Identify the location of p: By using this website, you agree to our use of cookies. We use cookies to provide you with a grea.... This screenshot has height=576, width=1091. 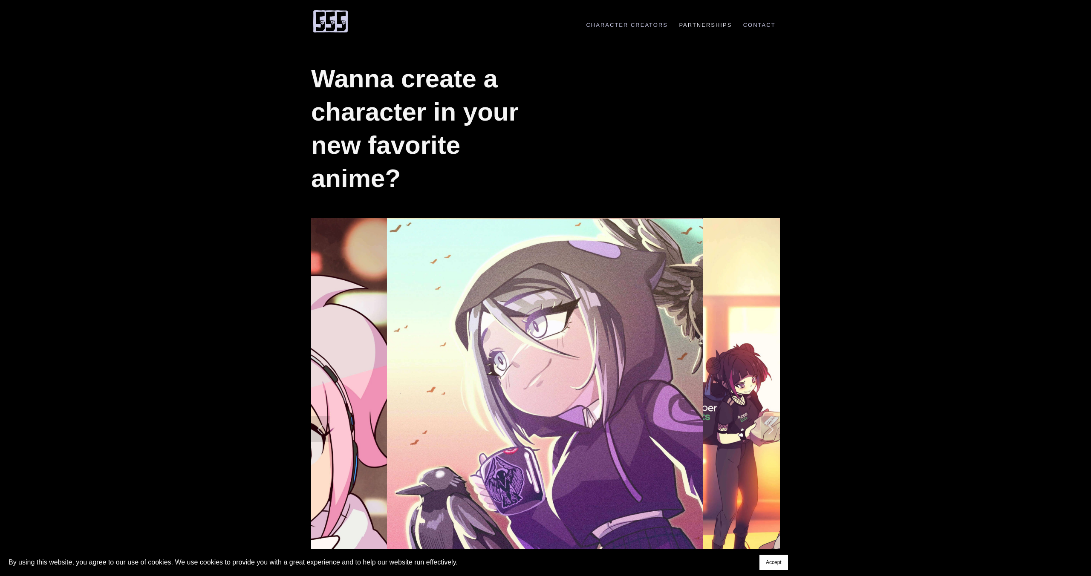
(233, 562).